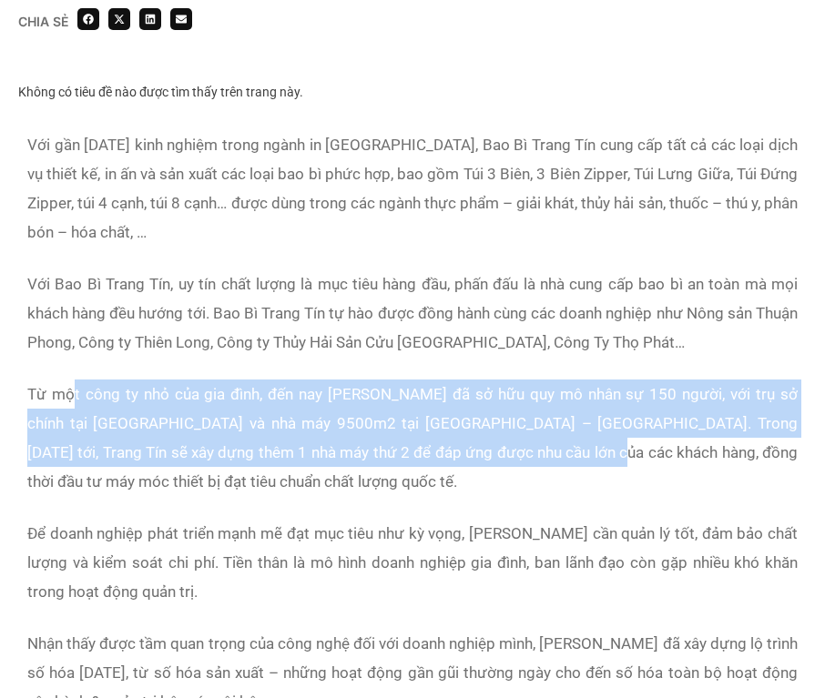  Describe the element at coordinates (181, 19) in the screenshot. I see `div: Share on email` at that location.